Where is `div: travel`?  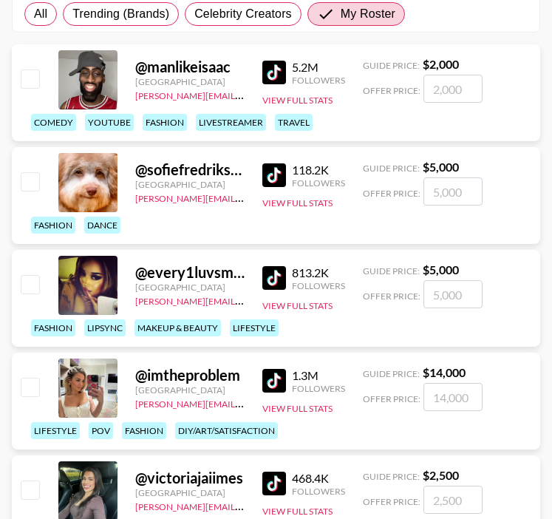 div: travel is located at coordinates (293, 122).